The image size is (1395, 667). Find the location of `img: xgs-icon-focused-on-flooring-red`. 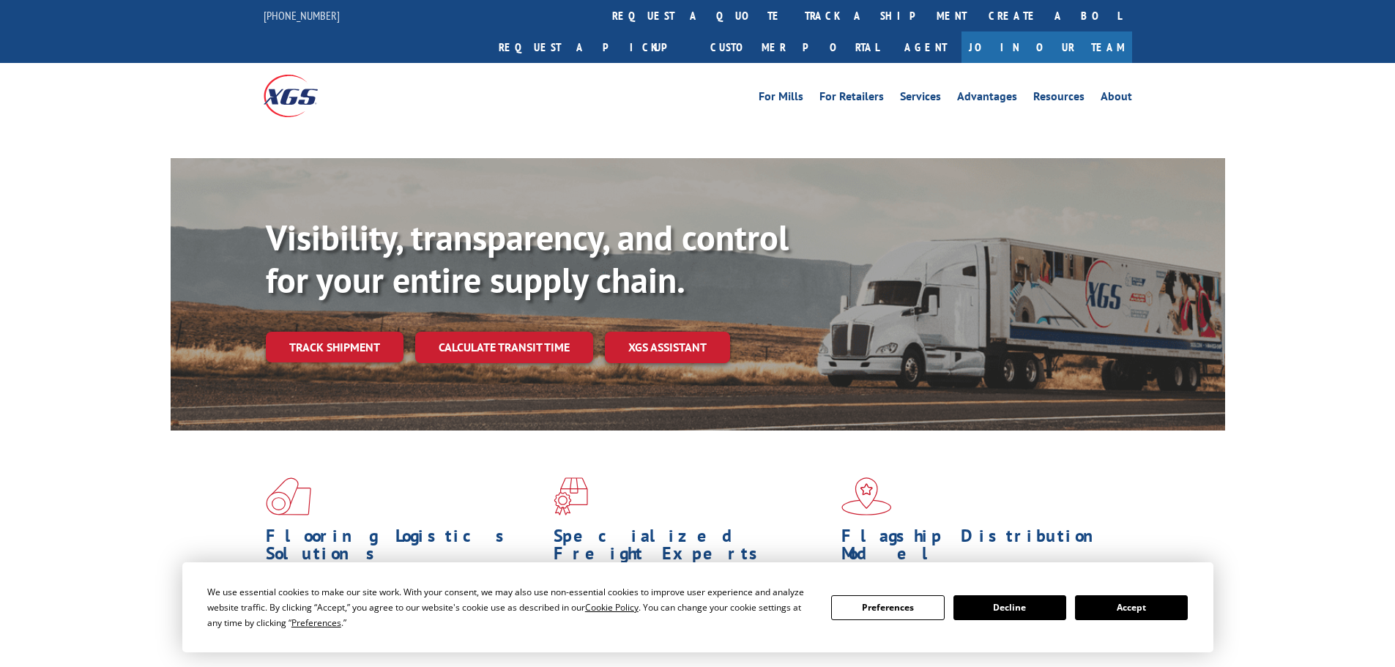

img: xgs-icon-focused-on-flooring-red is located at coordinates (570, 496).